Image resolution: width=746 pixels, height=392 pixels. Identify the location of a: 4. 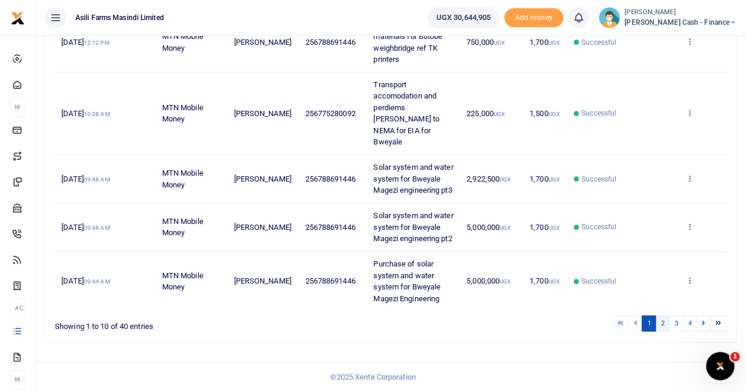
(690, 323).